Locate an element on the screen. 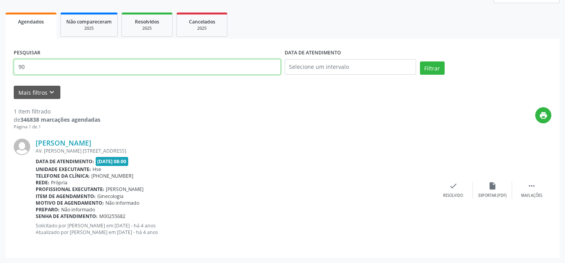 The height and width of the screenshot is (263, 565). span: Hse is located at coordinates (97, 169).